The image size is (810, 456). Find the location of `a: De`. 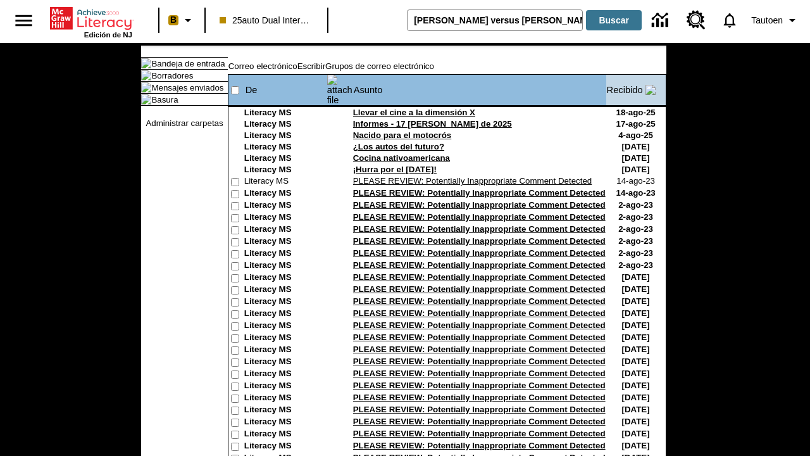

a: De is located at coordinates (251, 90).